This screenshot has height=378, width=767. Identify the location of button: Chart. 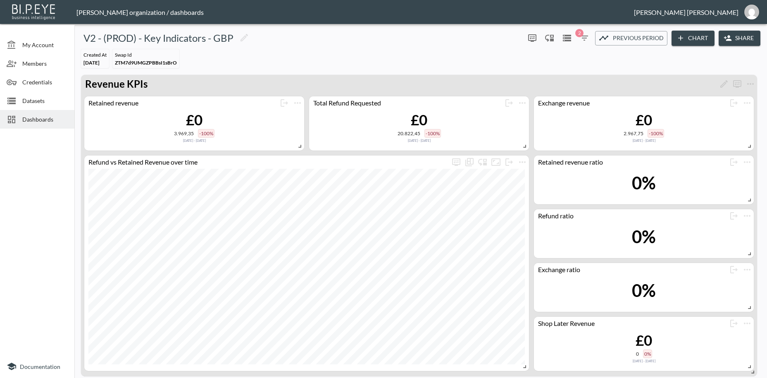
(693, 38).